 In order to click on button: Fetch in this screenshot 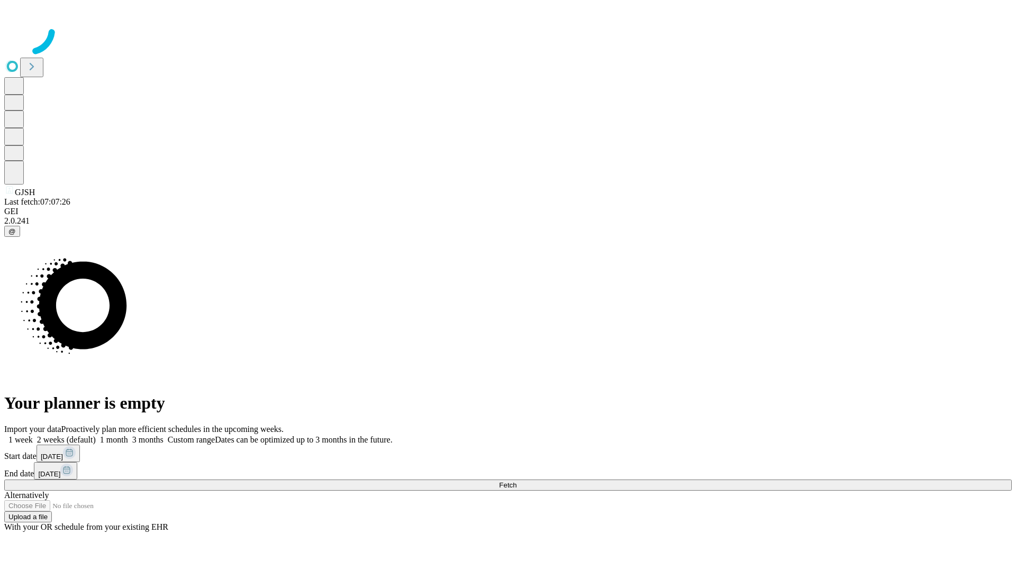, I will do `click(508, 485)`.